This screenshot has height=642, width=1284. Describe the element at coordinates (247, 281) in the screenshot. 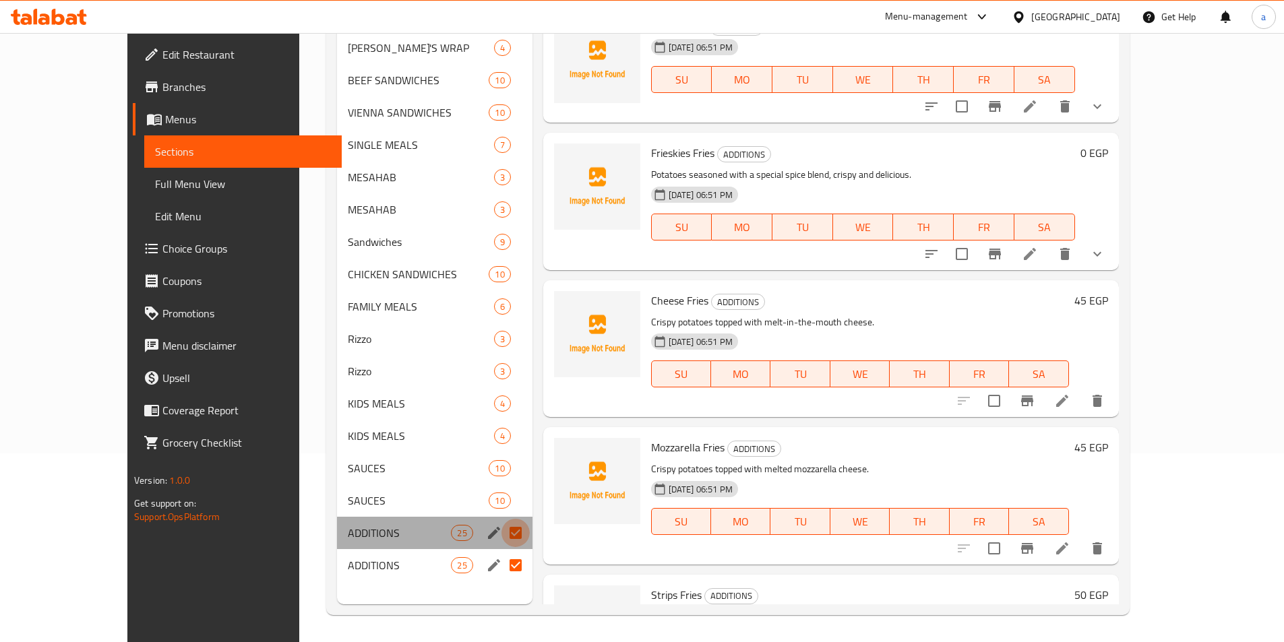

I see `span: Coupons` at that location.